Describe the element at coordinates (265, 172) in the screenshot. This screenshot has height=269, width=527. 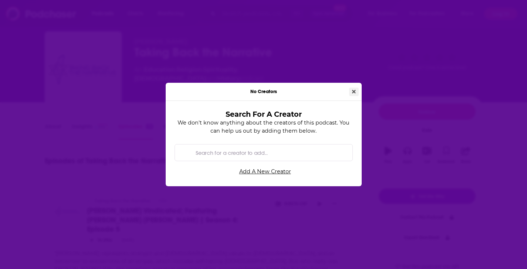
I see `a: Add A New Creator` at that location.